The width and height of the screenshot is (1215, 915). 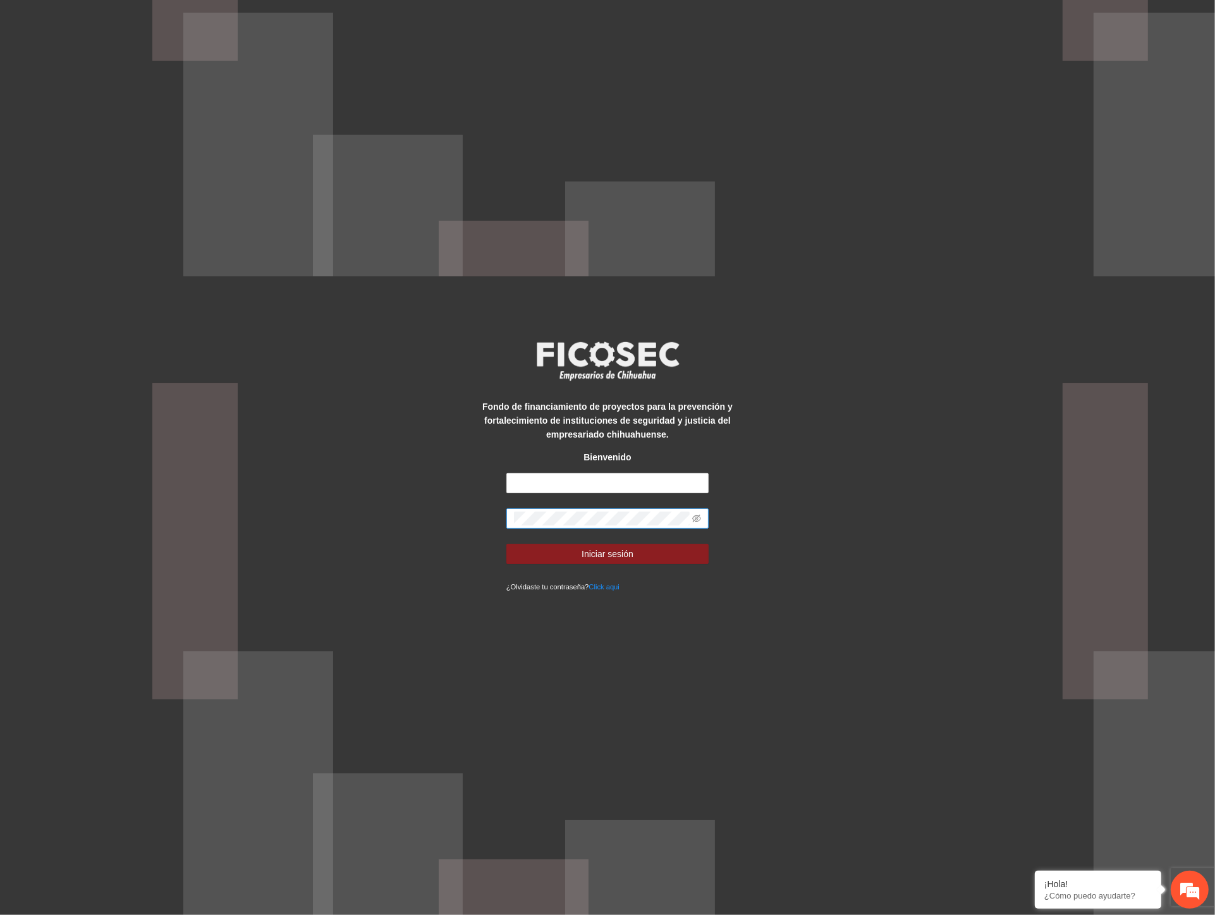 What do you see at coordinates (608, 361) in the screenshot?
I see `img: logo` at bounding box center [608, 361].